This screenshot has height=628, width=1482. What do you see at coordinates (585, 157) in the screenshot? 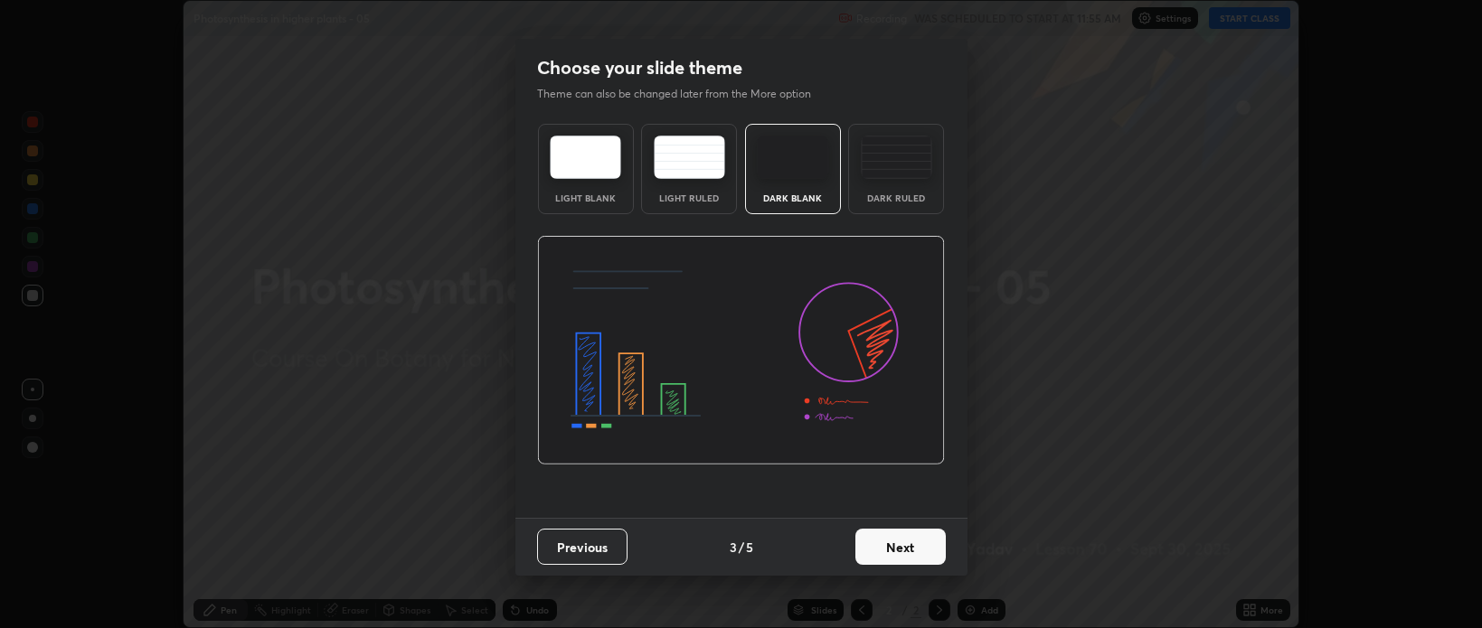
I see `img: lightTheme.e5ed3b09.svg` at bounding box center [585, 157].